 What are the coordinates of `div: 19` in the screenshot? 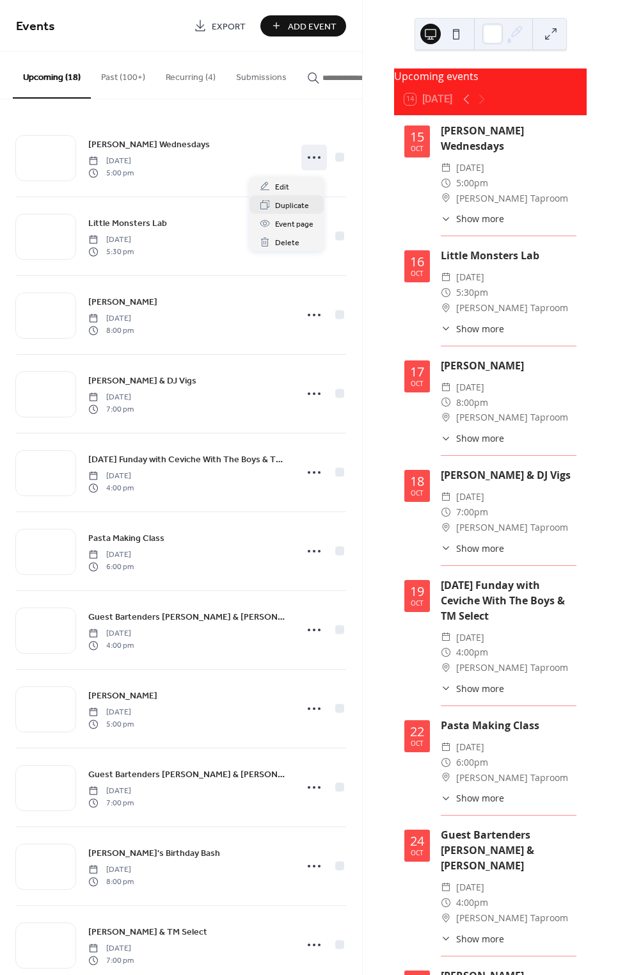 It's located at (417, 591).